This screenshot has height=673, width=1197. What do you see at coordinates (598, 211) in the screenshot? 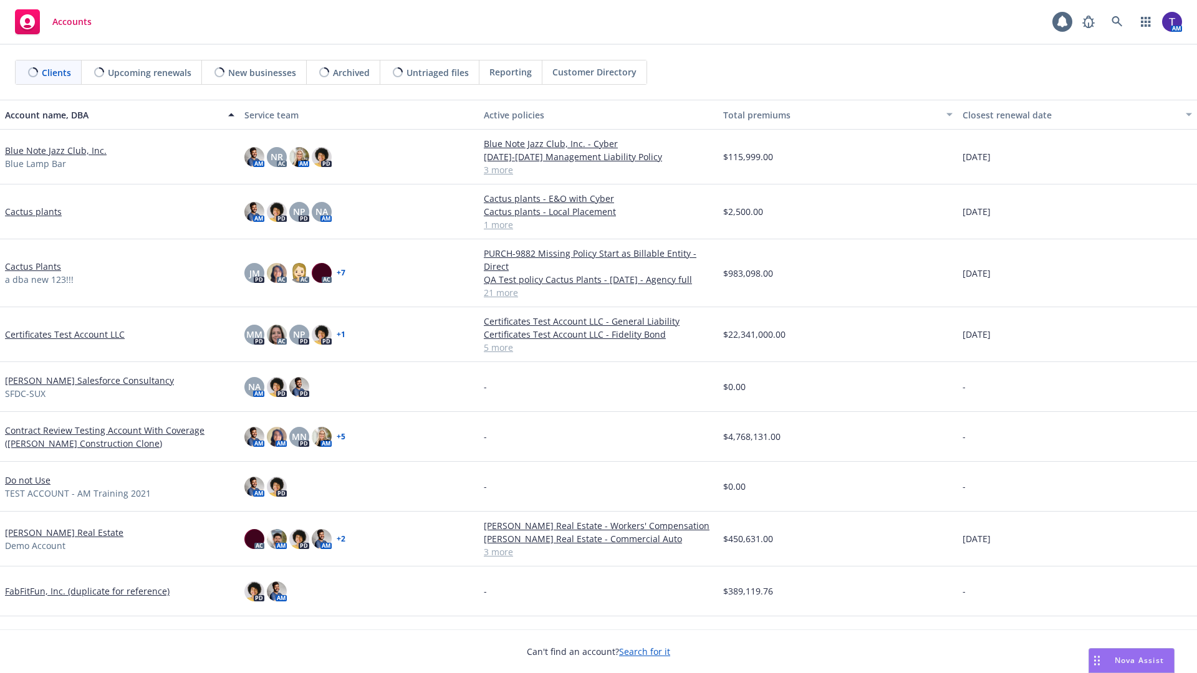
I see `a: Cactus plants - Local Placement` at bounding box center [598, 211].